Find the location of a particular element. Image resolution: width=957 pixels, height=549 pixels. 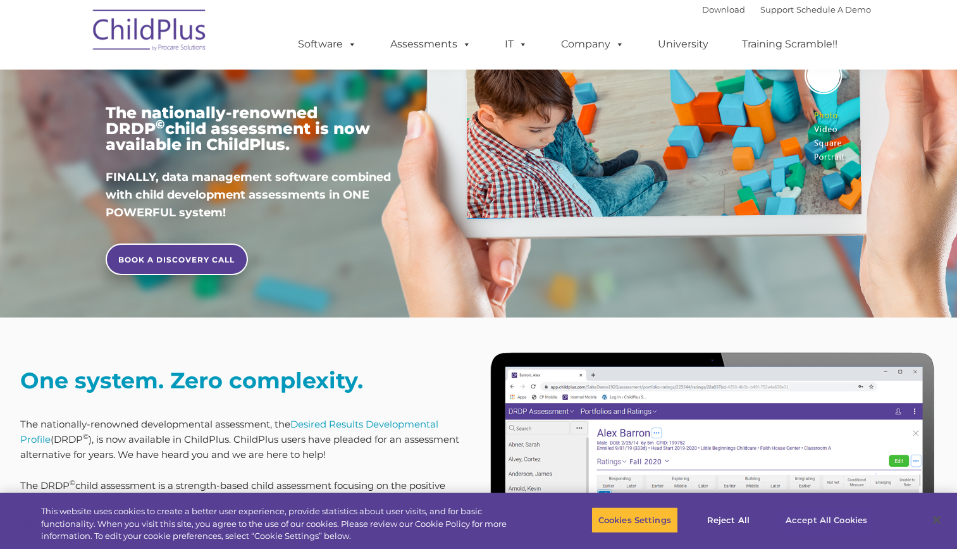

a: Training Scramble!! is located at coordinates (789, 44).